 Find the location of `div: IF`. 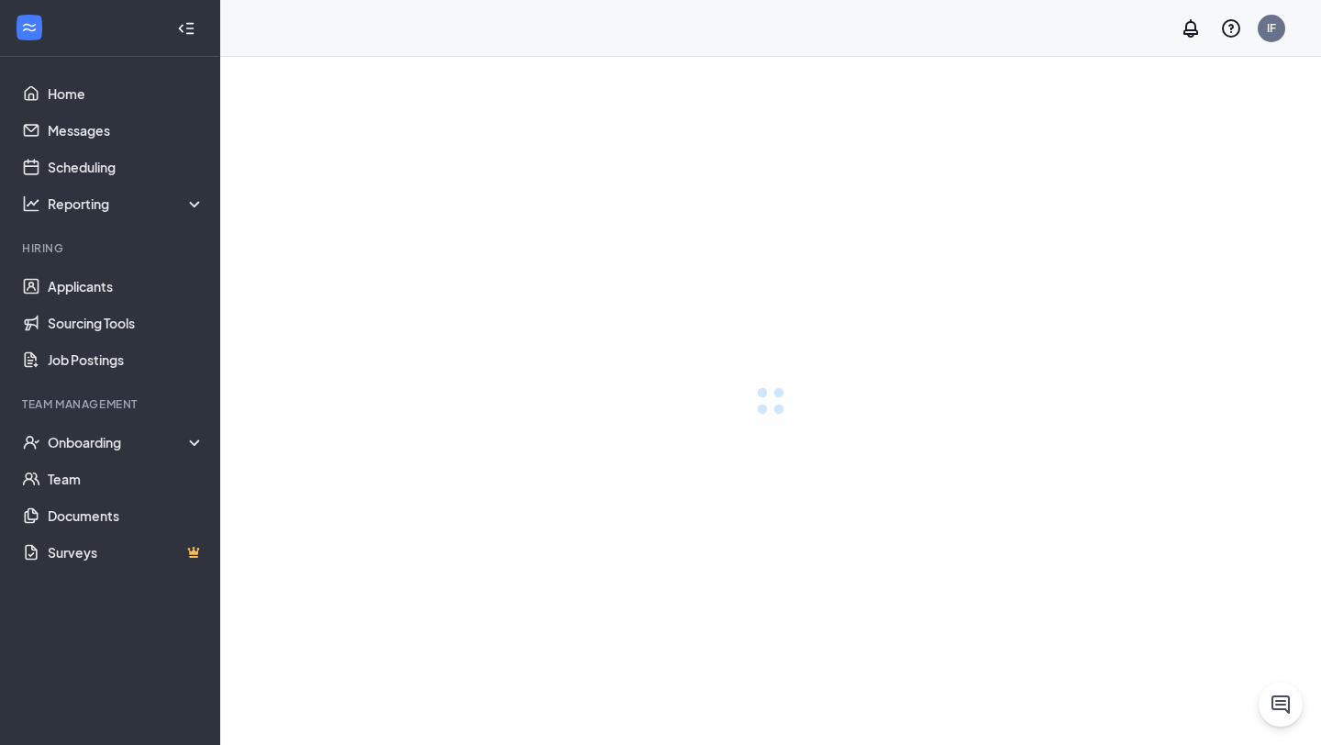

div: IF is located at coordinates (1272, 28).